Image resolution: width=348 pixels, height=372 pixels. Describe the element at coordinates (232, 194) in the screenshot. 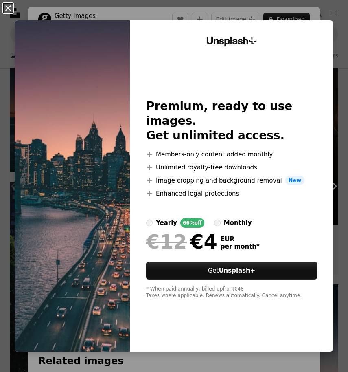

I see `li: Enhanced legal protections` at that location.